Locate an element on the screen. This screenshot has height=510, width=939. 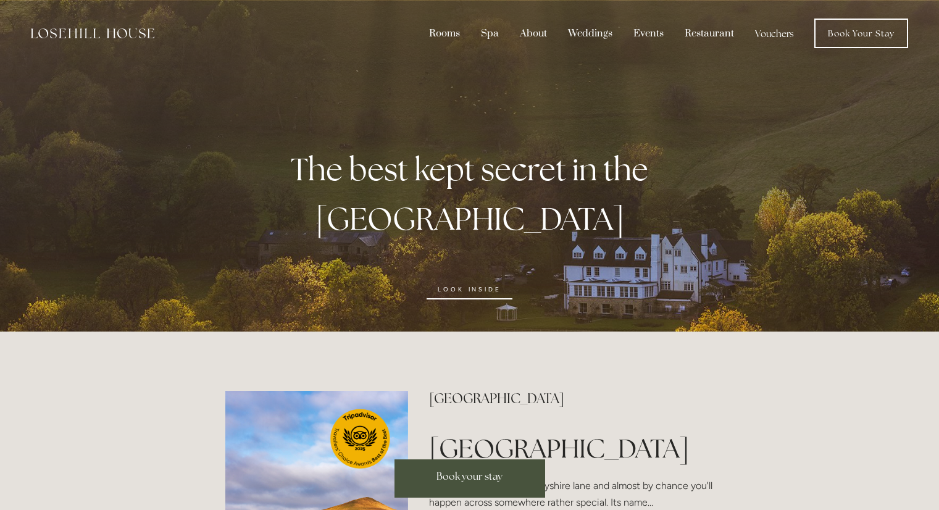
a: Book your stay is located at coordinates (470, 478).